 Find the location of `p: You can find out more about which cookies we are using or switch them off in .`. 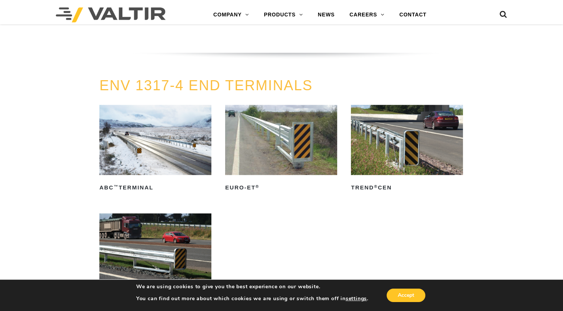

p: You can find out more about which cookies we are using or switch them off in . is located at coordinates (252, 298).